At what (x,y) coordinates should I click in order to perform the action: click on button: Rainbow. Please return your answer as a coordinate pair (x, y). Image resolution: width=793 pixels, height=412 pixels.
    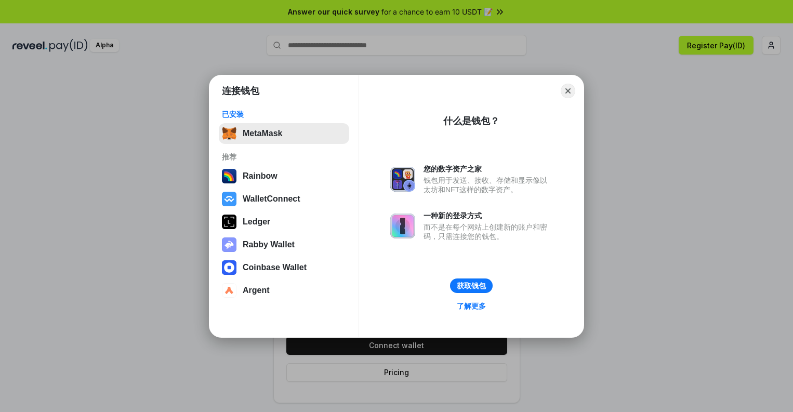
    Looking at the image, I should click on (284, 176).